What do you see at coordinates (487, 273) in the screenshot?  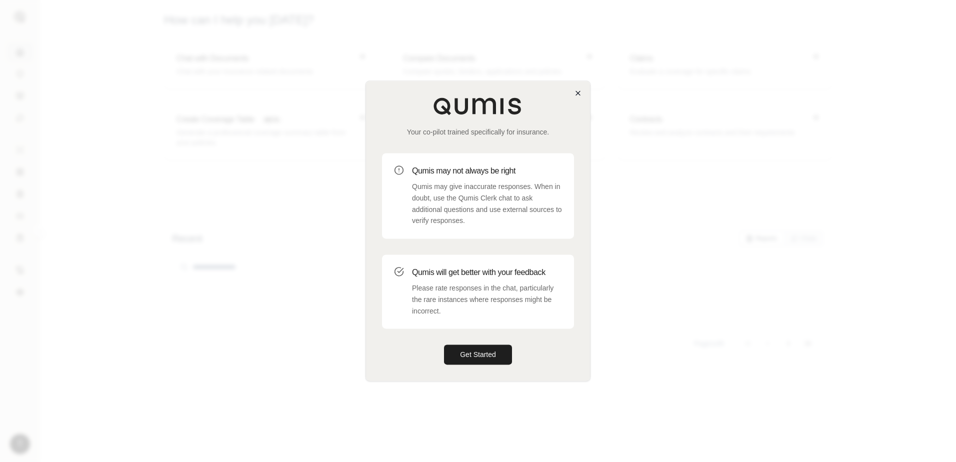 I see `h3: Qumis will get better with your feedback` at bounding box center [487, 273].